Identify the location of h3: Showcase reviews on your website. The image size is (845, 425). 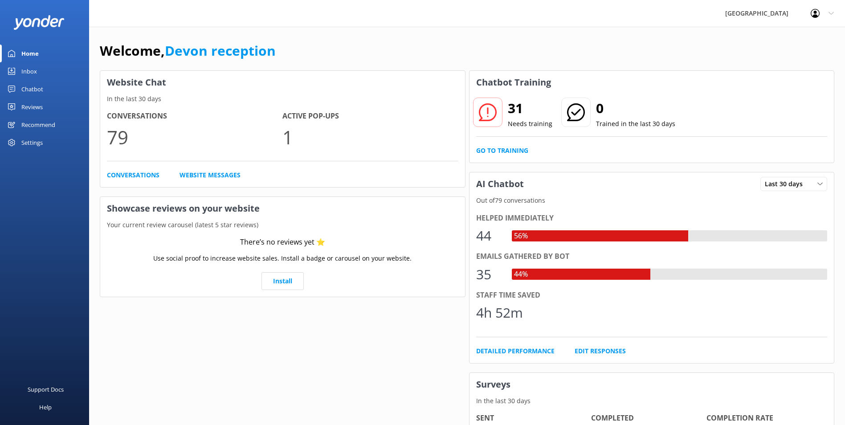
(282, 208).